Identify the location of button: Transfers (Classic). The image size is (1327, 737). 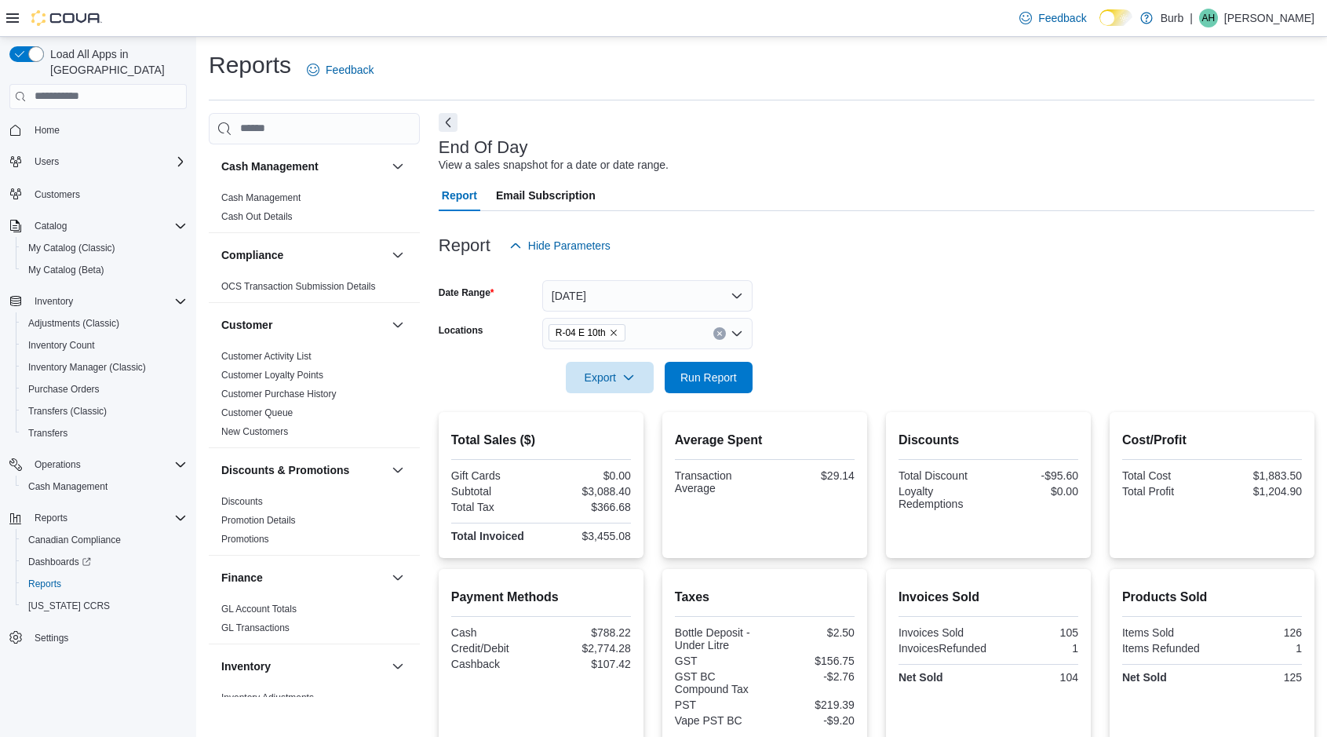
(104, 411).